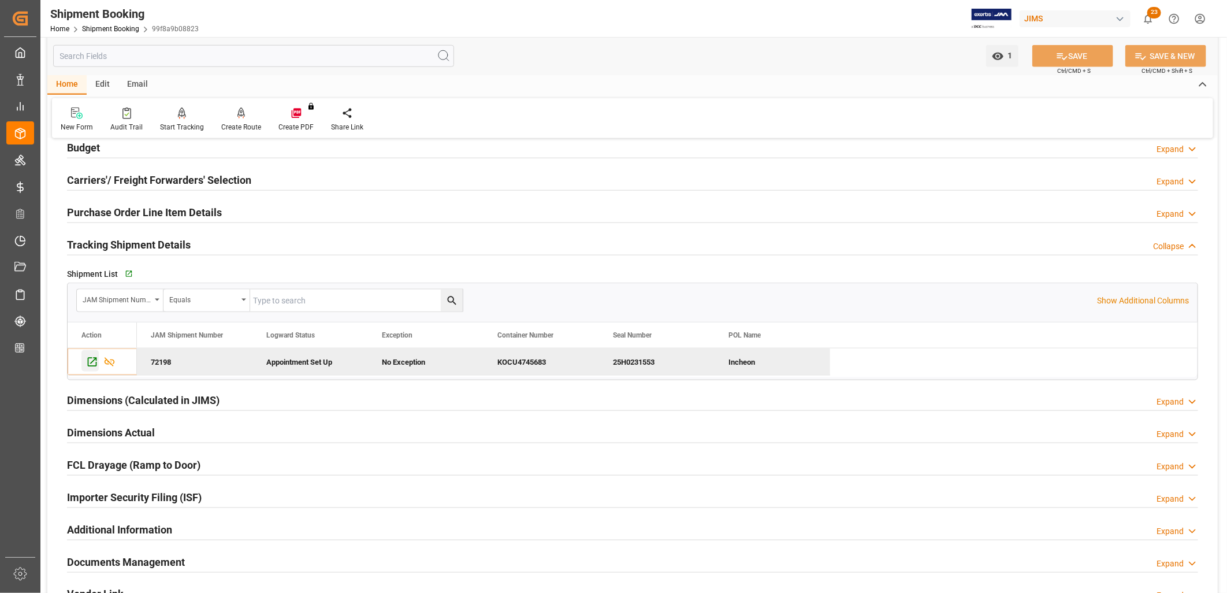  I want to click on div: Shipment Booking, so click(124, 14).